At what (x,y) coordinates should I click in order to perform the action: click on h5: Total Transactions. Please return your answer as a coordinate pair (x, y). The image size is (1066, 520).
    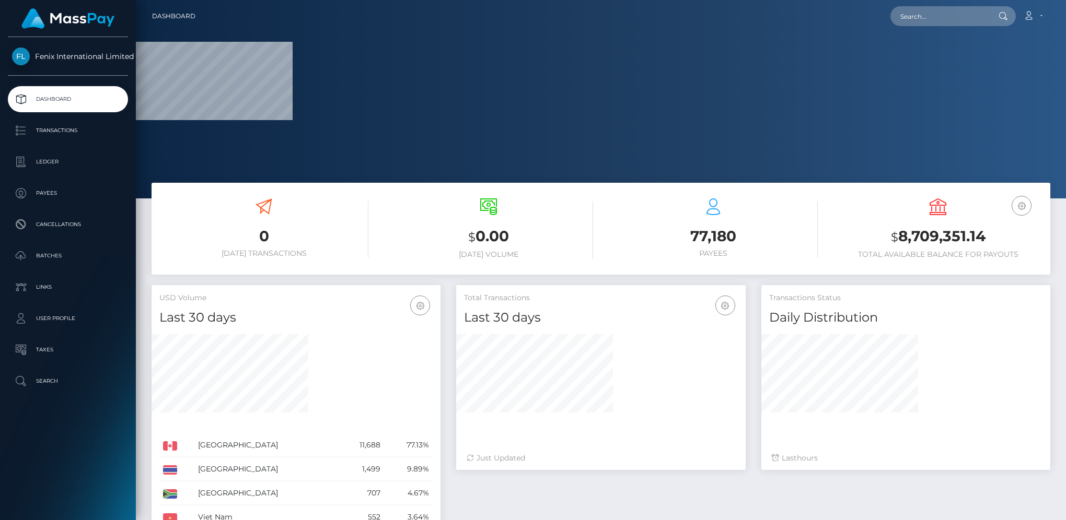
    Looking at the image, I should click on (600, 298).